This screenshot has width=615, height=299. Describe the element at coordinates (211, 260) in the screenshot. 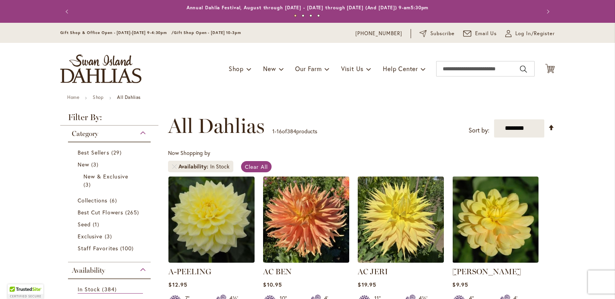

I see `a: A-Peeling` at that location.